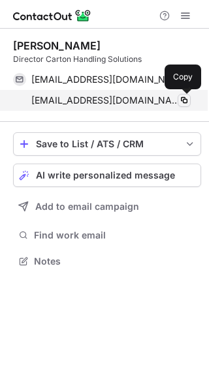  I want to click on span: Add to email campaign, so click(87, 207).